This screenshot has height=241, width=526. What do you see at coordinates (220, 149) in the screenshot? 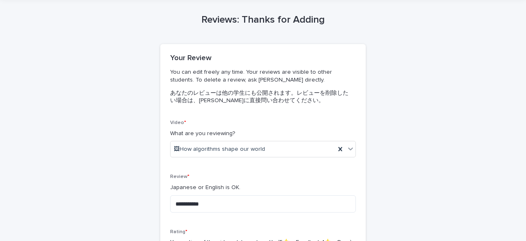
I see `span: 🖼How algorithms shape our world` at bounding box center [220, 149].